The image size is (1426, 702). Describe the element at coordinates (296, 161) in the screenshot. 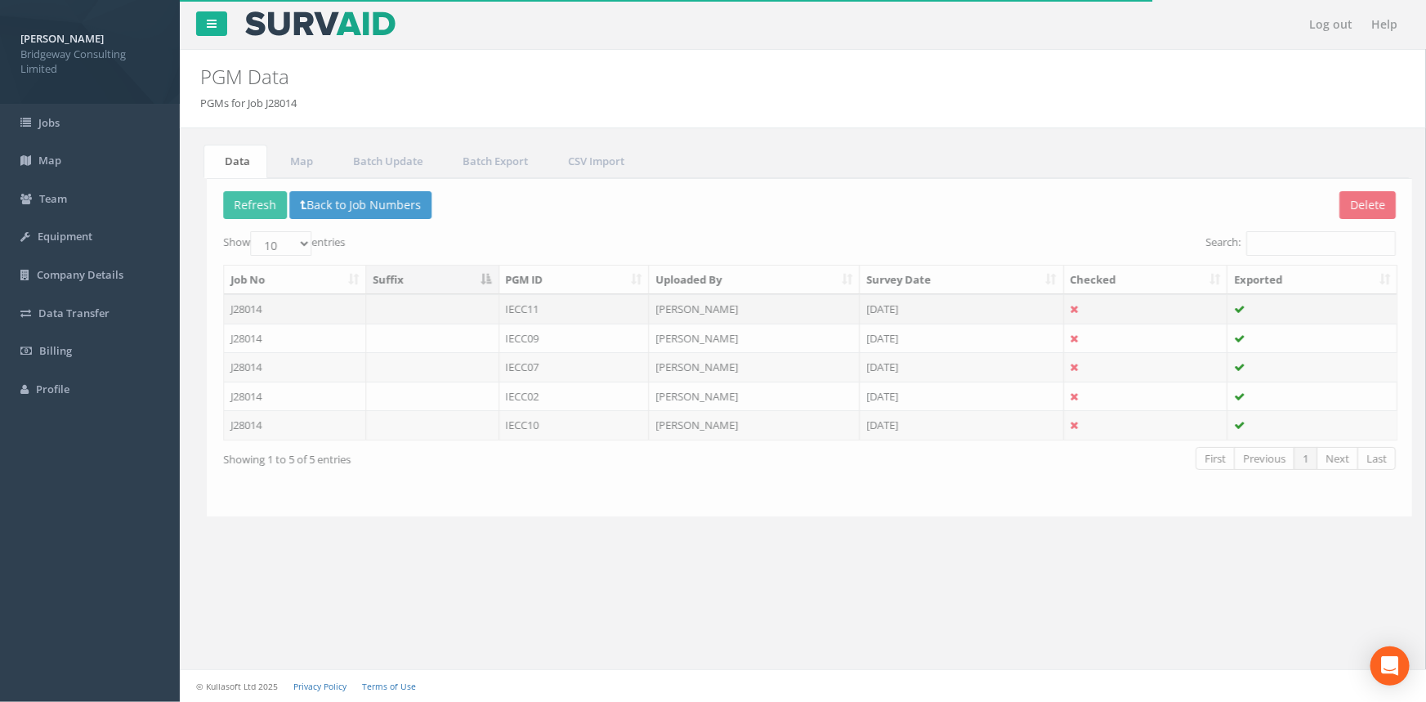

I see `a: Map` at that location.